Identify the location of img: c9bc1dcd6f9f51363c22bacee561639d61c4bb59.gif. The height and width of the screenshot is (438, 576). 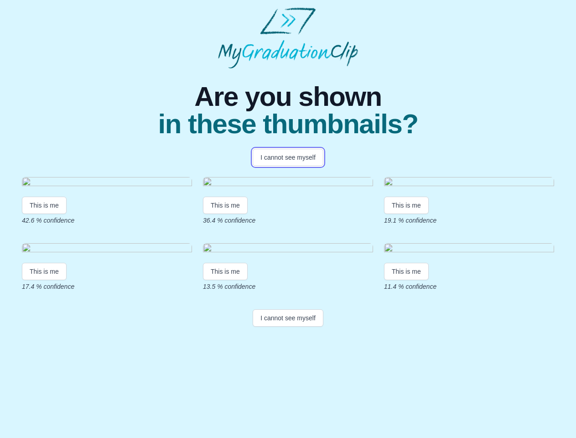
(288, 249).